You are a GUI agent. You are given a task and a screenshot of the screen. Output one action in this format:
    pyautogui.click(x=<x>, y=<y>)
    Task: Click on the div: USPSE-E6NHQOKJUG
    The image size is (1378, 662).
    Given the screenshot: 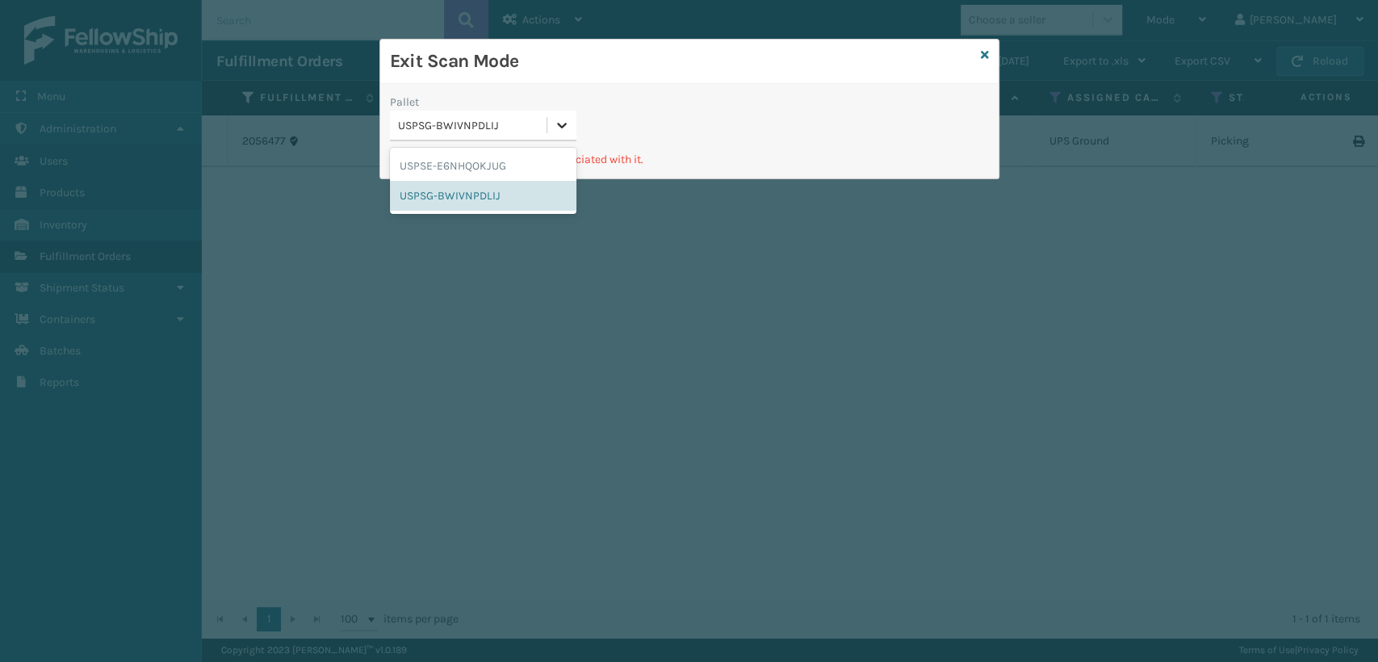 What is the action you would take?
    pyautogui.click(x=483, y=166)
    